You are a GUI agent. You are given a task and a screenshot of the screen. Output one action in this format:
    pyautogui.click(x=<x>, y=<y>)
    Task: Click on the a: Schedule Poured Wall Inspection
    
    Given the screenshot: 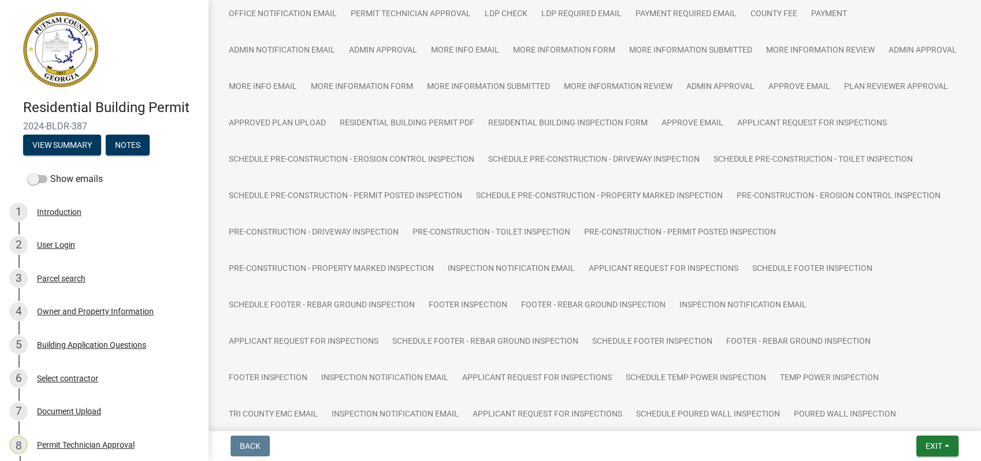 What is the action you would take?
    pyautogui.click(x=708, y=415)
    